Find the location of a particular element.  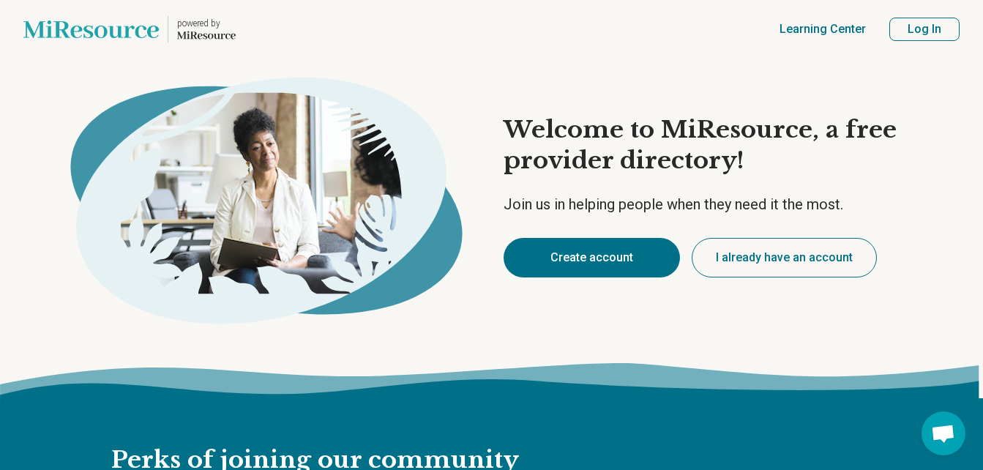

p: Join us in helping people when they need it the most. is located at coordinates (721, 204).